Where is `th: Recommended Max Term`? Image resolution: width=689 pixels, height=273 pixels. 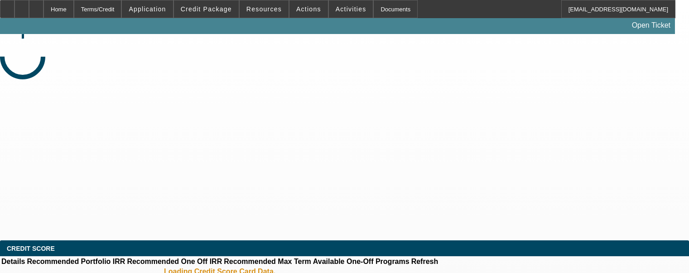 th: Recommended Max Term is located at coordinates (267, 261).